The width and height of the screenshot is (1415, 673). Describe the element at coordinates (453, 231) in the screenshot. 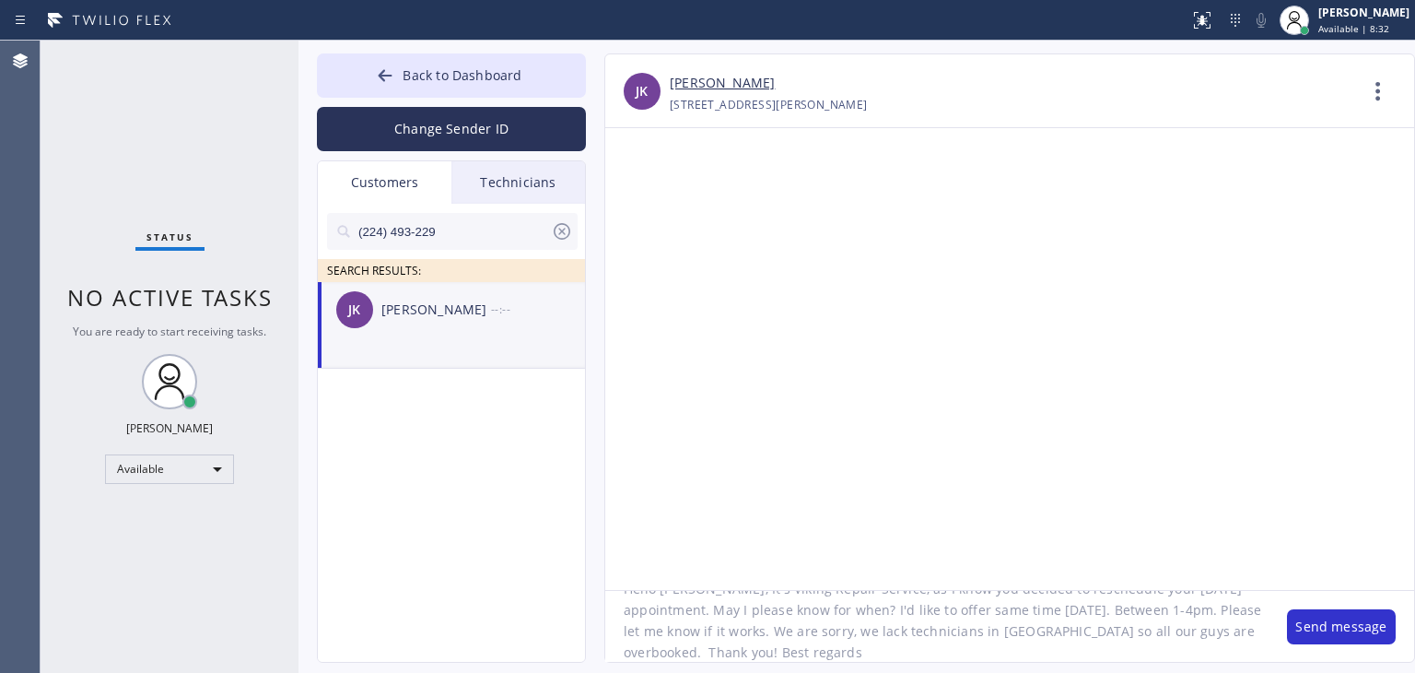

I see `input: Search` at that location.